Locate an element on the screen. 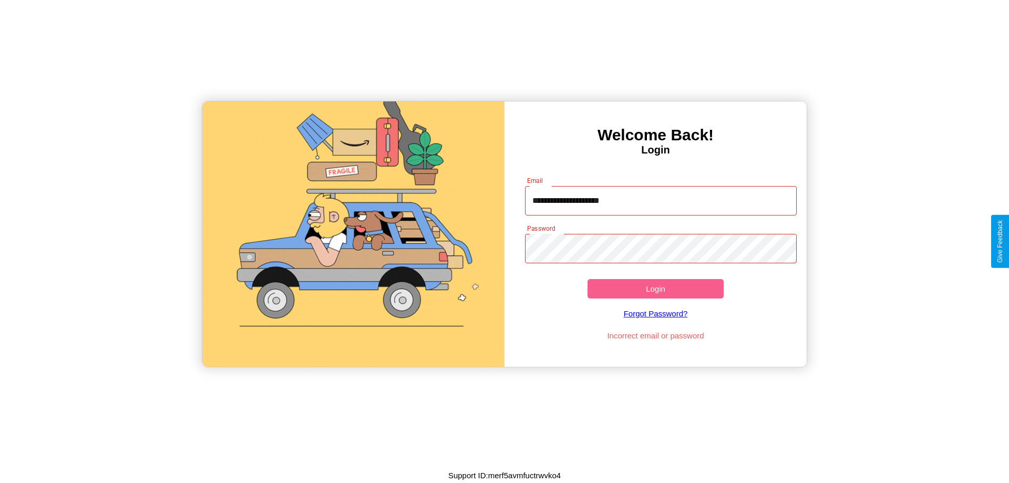 This screenshot has height=483, width=1009. div: Give Feedback is located at coordinates (1000, 241).